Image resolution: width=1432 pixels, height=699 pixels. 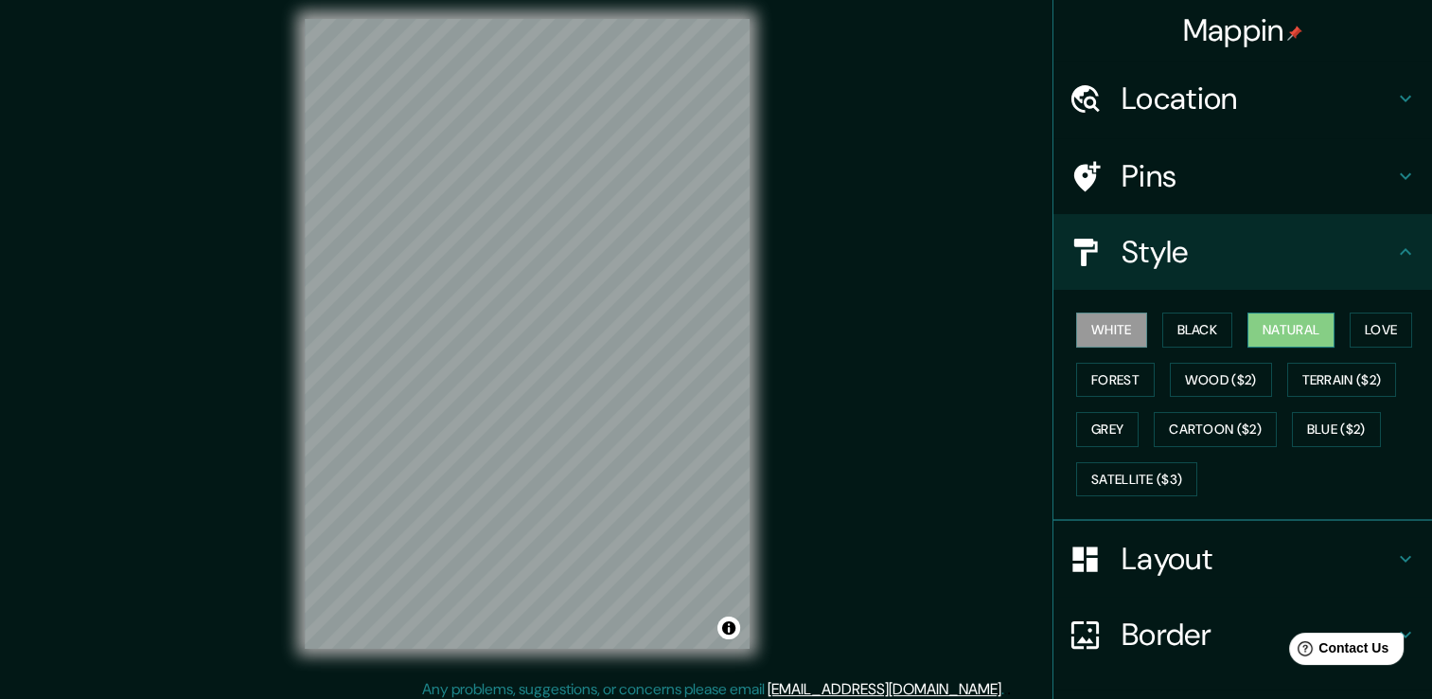 I want to click on div: Style, so click(x=1243, y=252).